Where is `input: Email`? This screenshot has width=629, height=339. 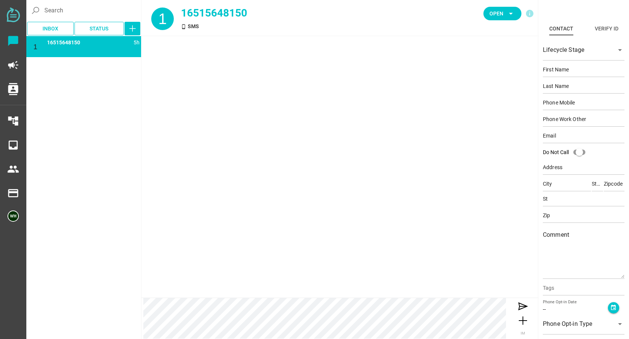 input: Email is located at coordinates (584, 136).